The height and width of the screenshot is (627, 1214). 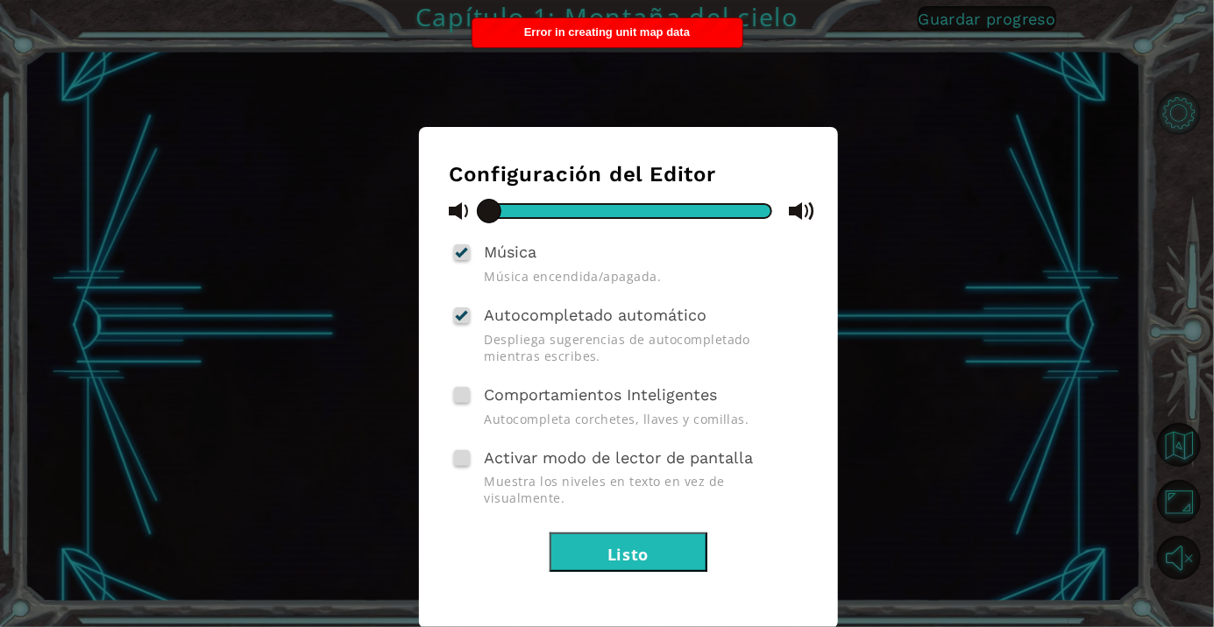 What do you see at coordinates (628, 174) in the screenshot?
I see `h3: Configuración del Editor` at bounding box center [628, 174].